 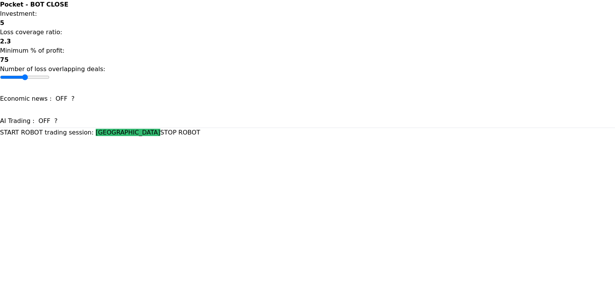 I want to click on b: CLOSE, so click(x=57, y=4).